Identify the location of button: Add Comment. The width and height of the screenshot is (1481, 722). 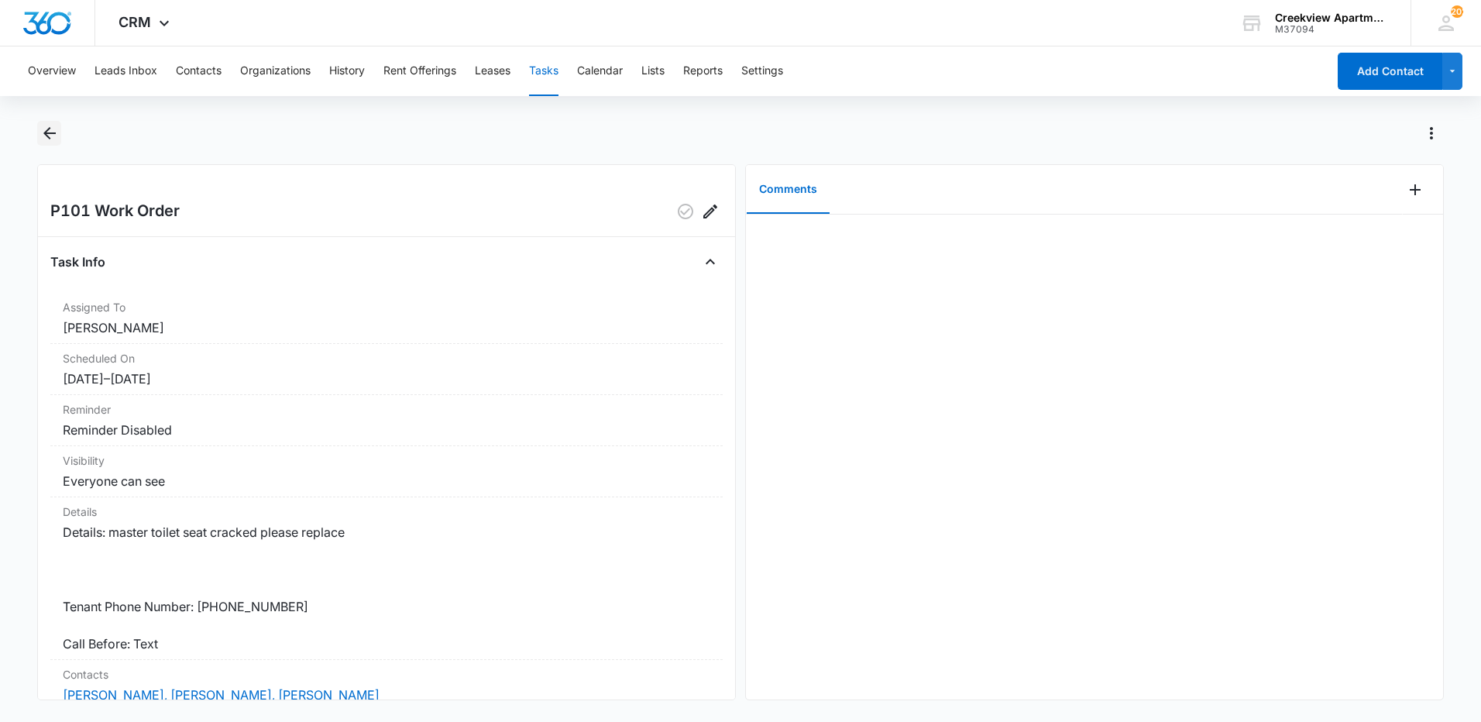
(1415, 190).